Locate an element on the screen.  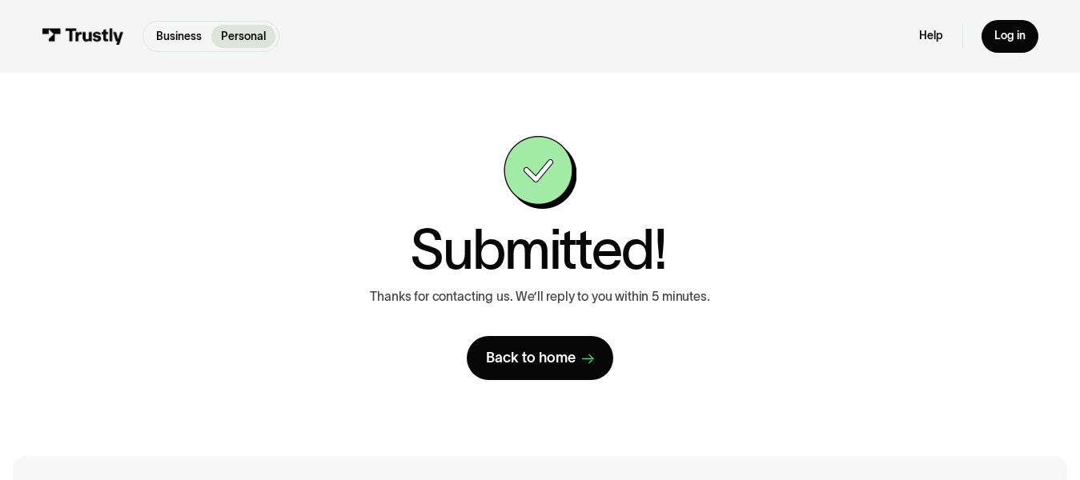
a: Help is located at coordinates (931, 36).